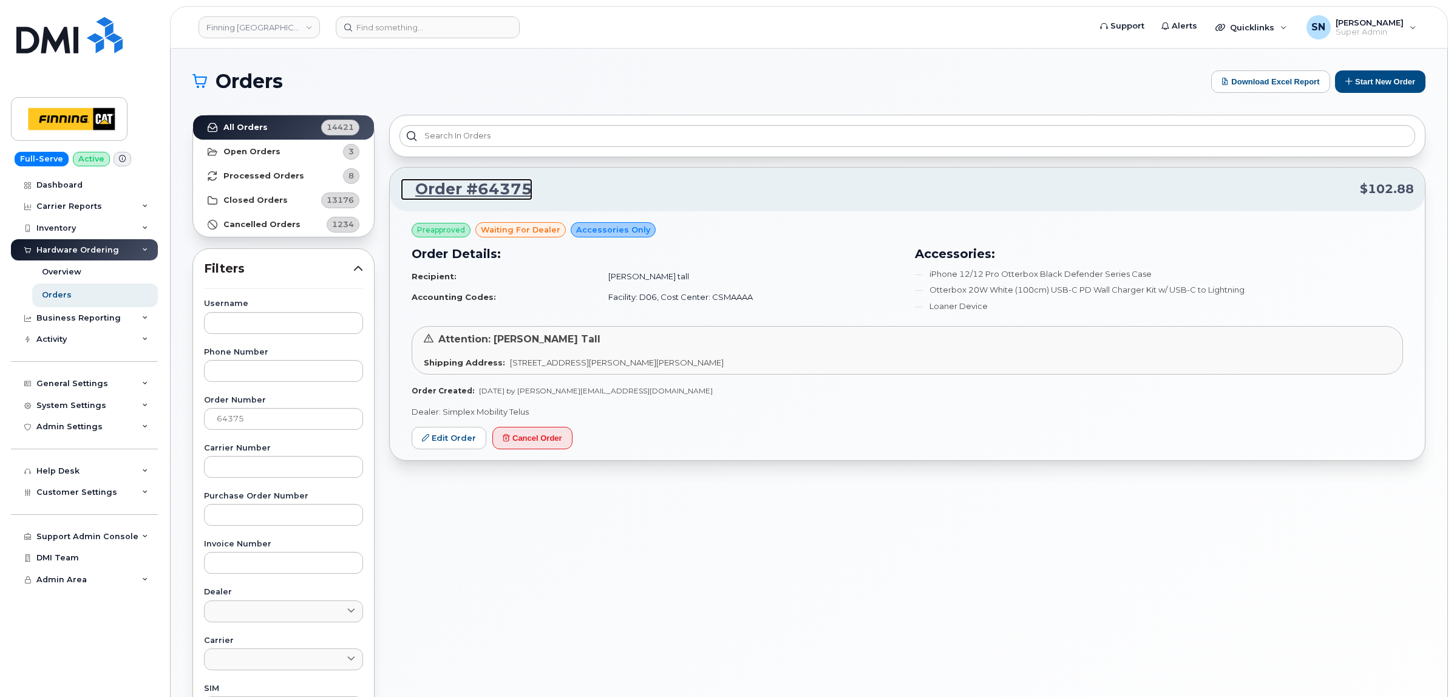 This screenshot has height=697, width=1454. What do you see at coordinates (907, 412) in the screenshot?
I see `p: Dealer: Simplex Mobility Telus` at bounding box center [907, 412].